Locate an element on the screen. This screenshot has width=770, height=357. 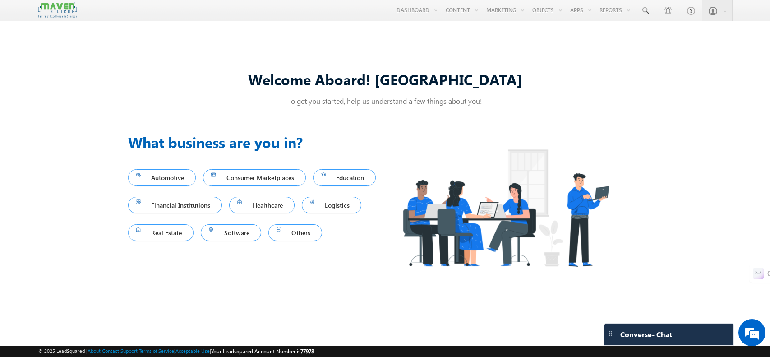
span: Consumer Marketplaces is located at coordinates (254, 177).